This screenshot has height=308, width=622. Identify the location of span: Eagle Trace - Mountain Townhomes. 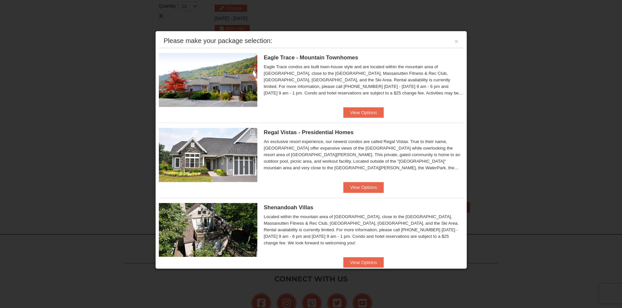
(311, 57).